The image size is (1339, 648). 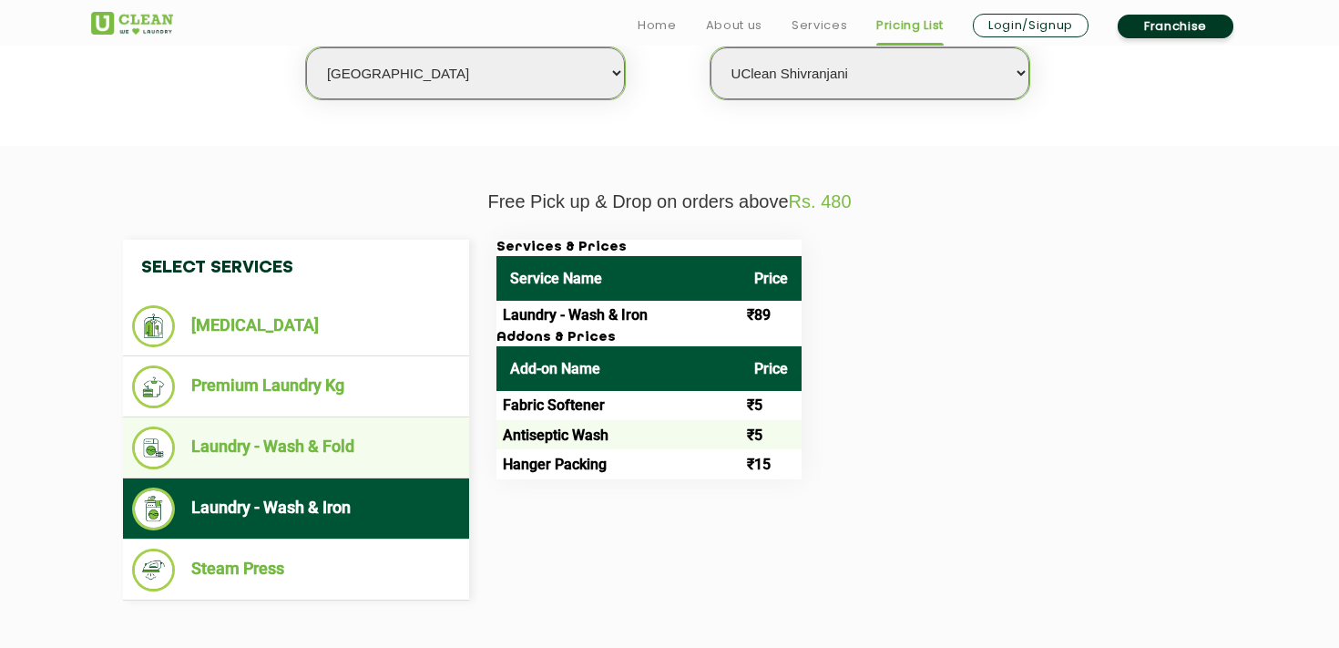 I want to click on li: Laundry - Wash & Iron, so click(x=296, y=508).